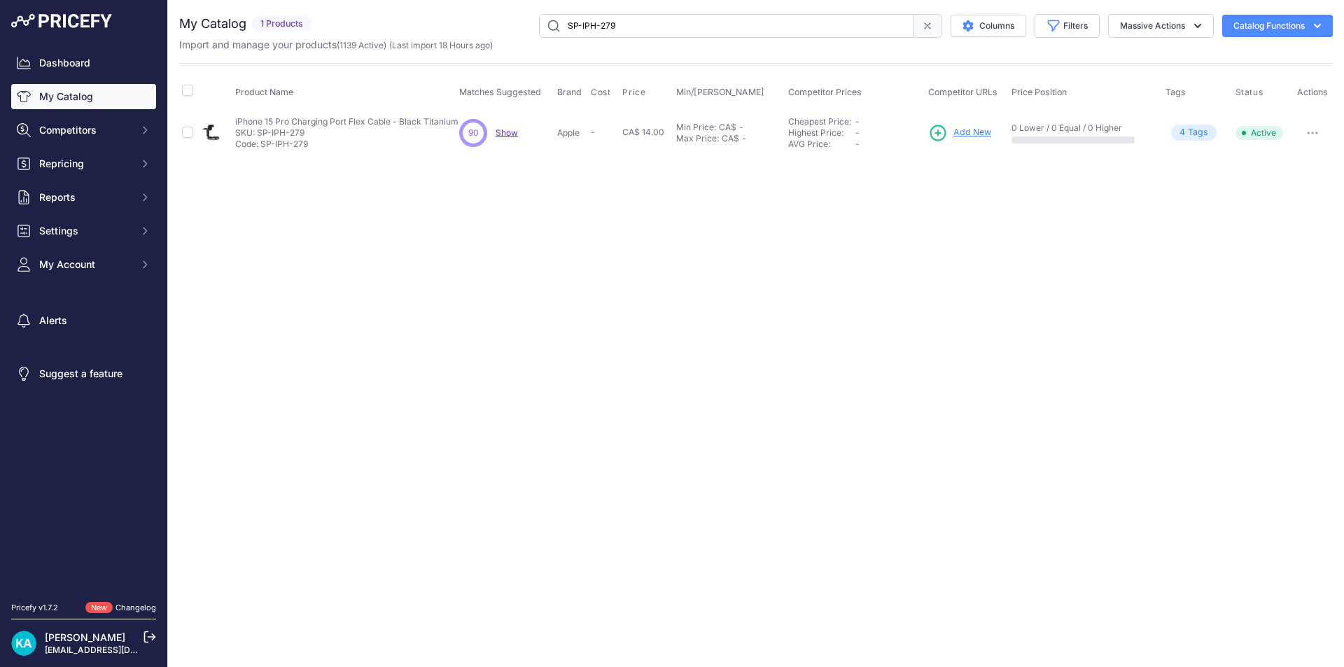 This screenshot has height=667, width=1344. I want to click on span: Active, so click(1259, 133).